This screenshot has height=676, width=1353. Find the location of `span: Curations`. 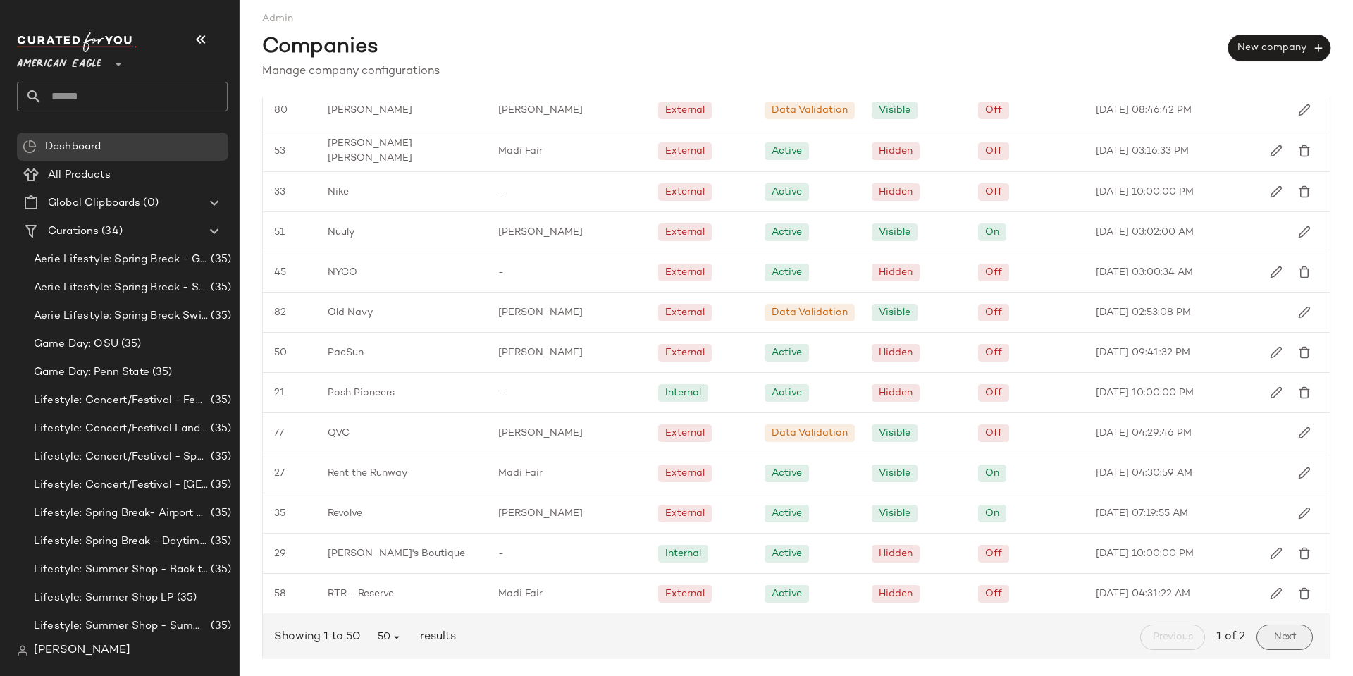

span: Curations is located at coordinates (73, 231).